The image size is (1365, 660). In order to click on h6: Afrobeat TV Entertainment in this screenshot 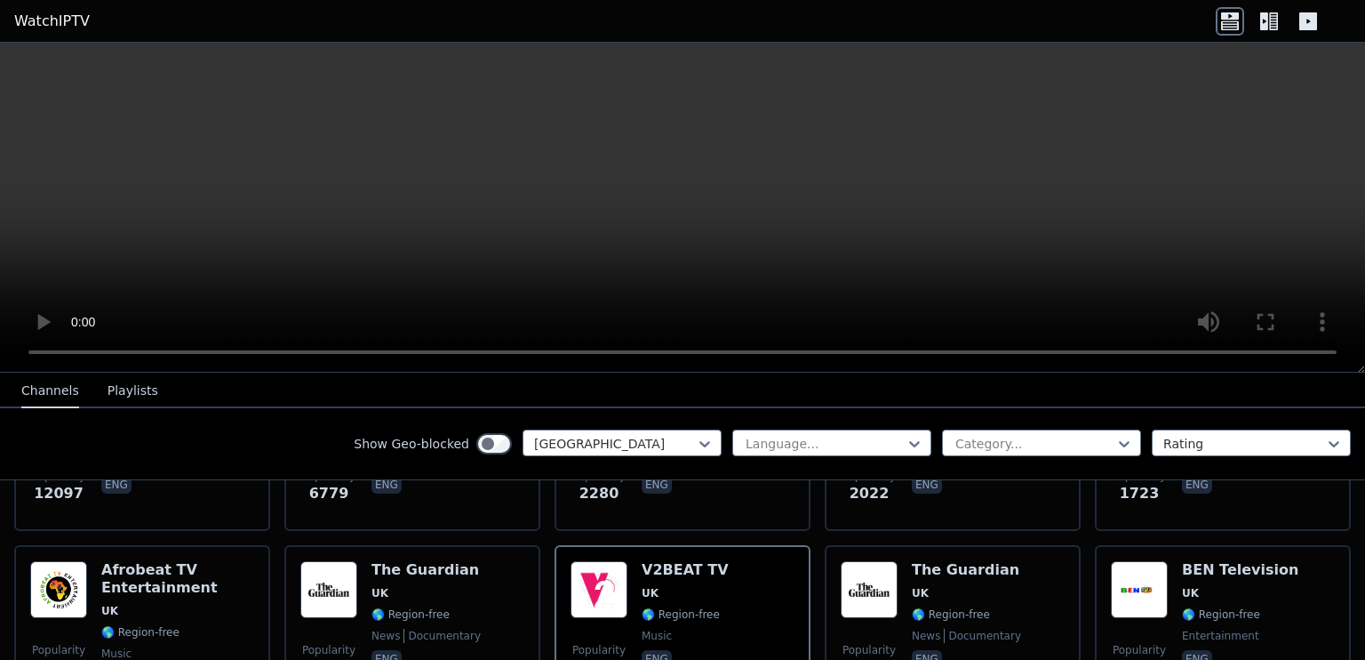, I will do `click(178, 579)`.